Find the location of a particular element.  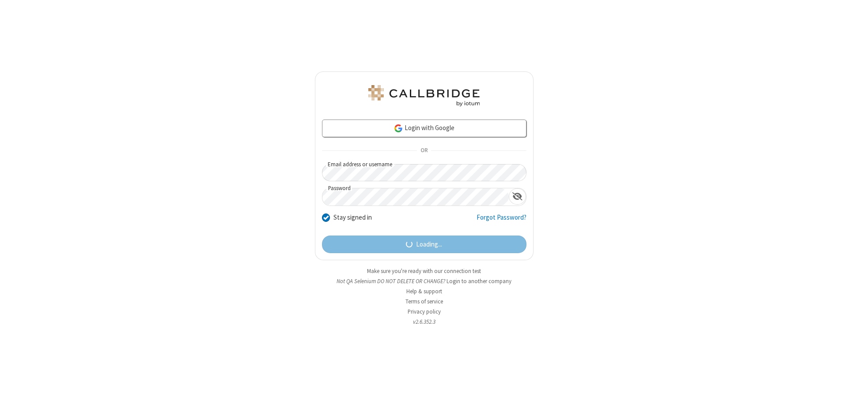

span: Loading... is located at coordinates (429, 245).